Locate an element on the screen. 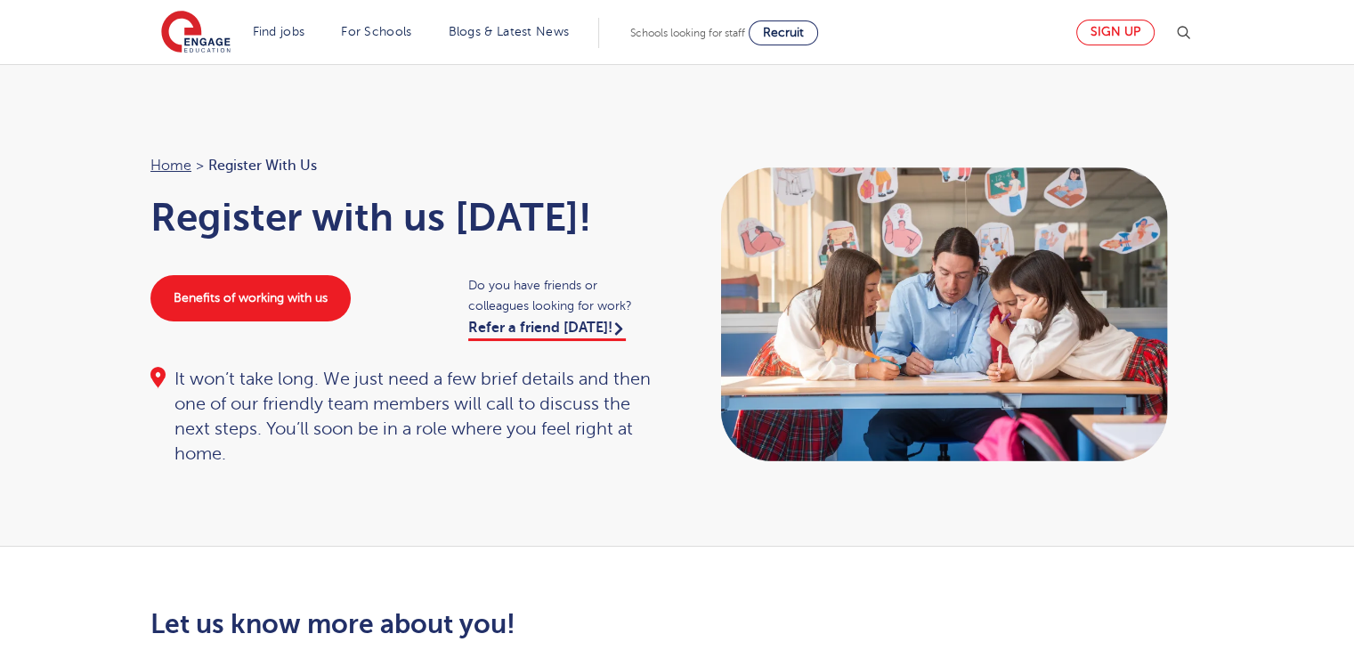 This screenshot has width=1354, height=650. a: Recruit is located at coordinates (783, 33).